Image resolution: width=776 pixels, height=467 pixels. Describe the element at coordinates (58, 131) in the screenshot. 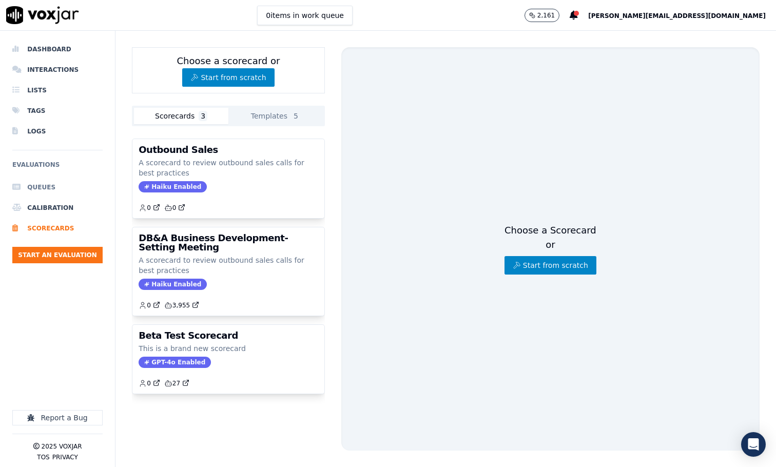

I see `a: Logs` at that location.